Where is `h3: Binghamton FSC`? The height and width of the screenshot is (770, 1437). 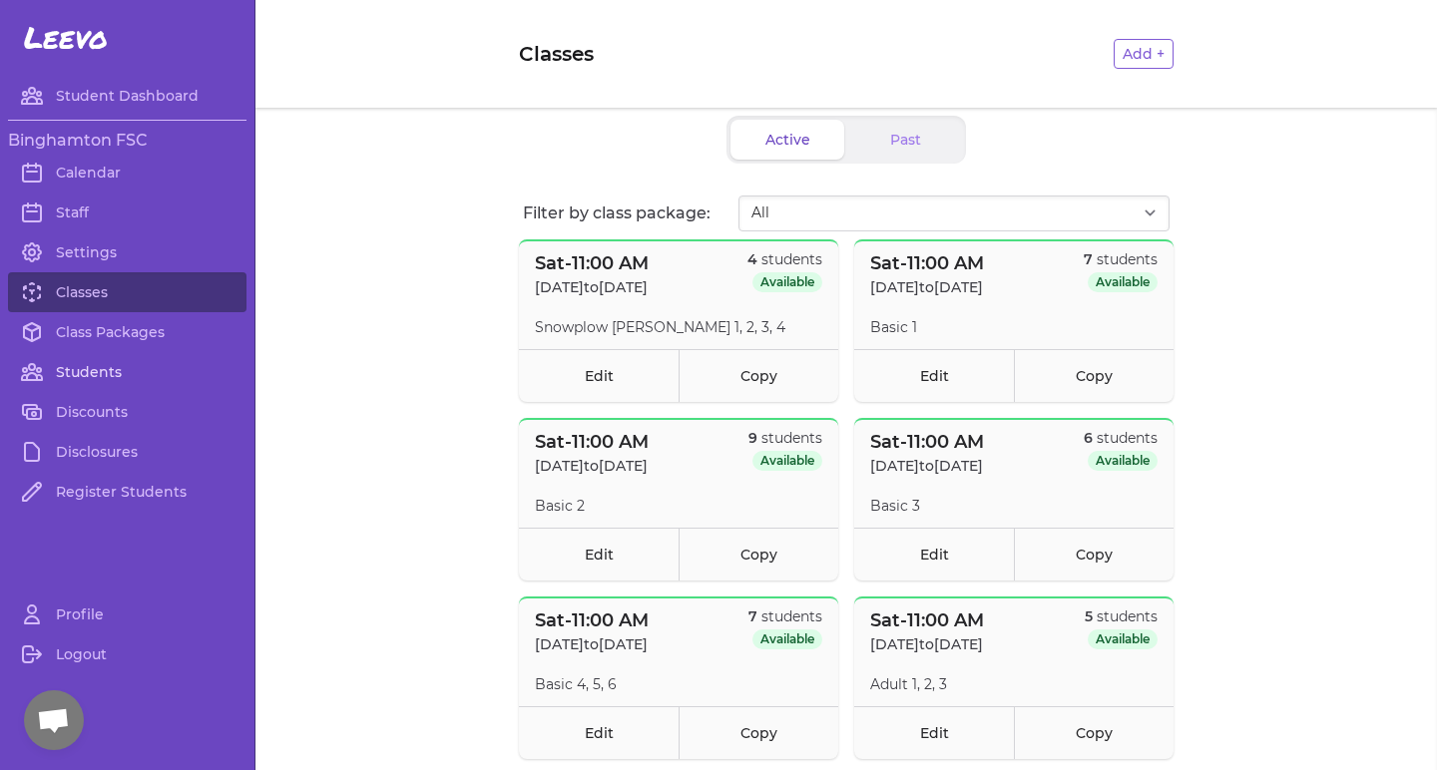
h3: Binghamton FSC is located at coordinates (127, 141).